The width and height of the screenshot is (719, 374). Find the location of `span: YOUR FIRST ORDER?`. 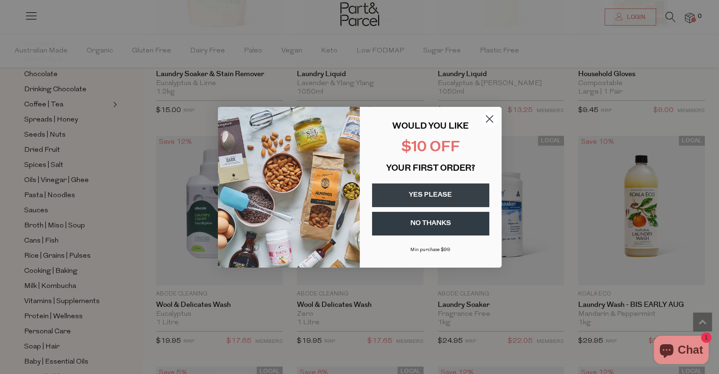

span: YOUR FIRST ORDER? is located at coordinates (431, 169).